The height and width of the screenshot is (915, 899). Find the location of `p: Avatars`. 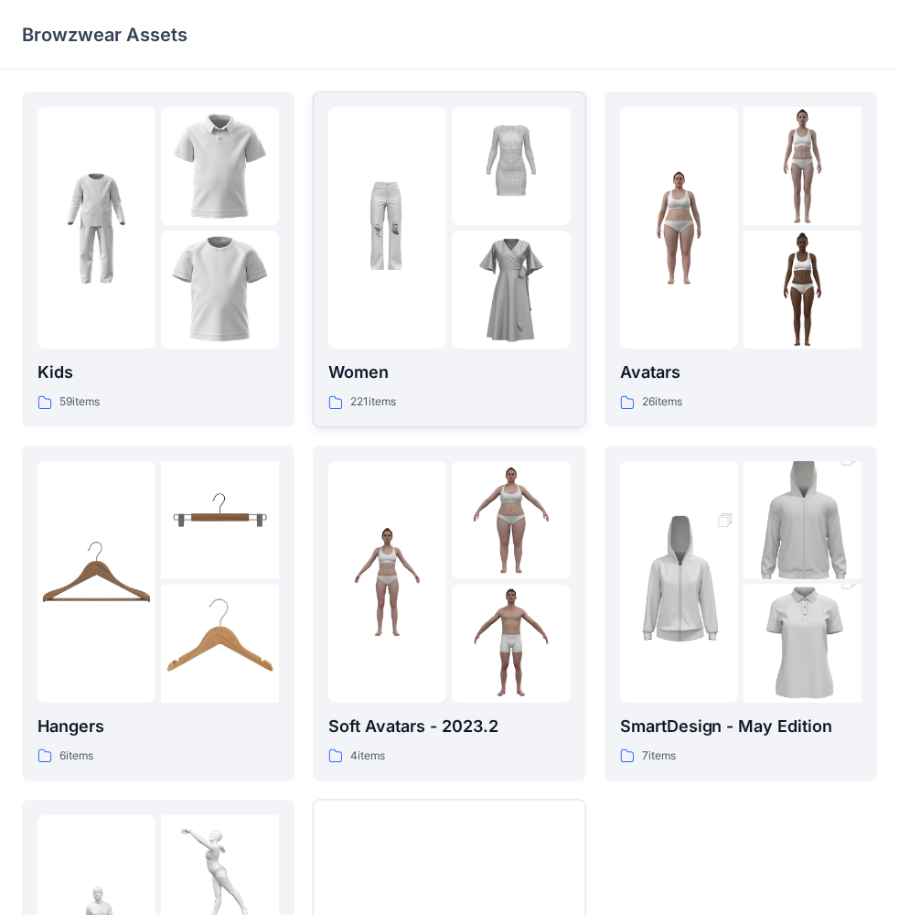

p: Avatars is located at coordinates (741, 372).